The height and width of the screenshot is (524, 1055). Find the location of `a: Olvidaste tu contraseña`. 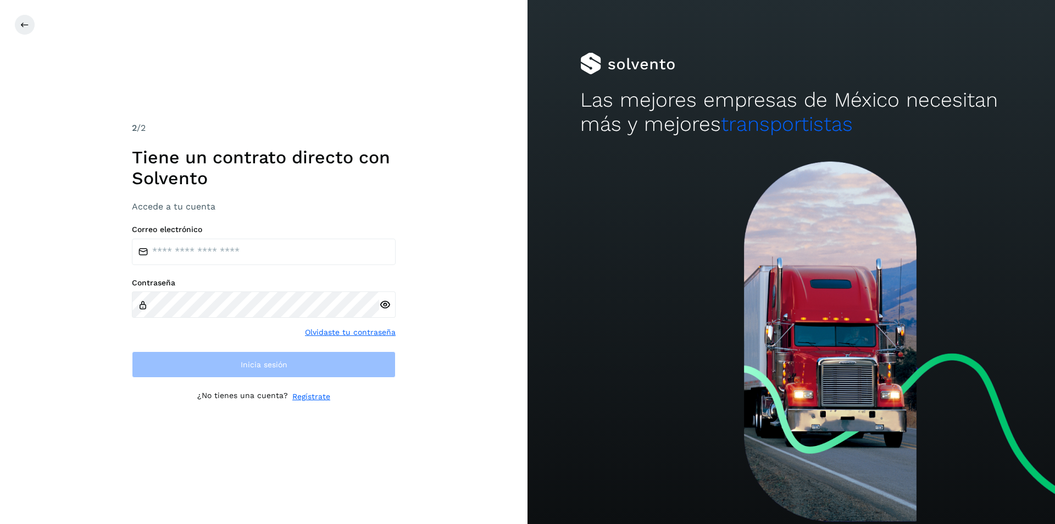

a: Olvidaste tu contraseña is located at coordinates (350, 332).